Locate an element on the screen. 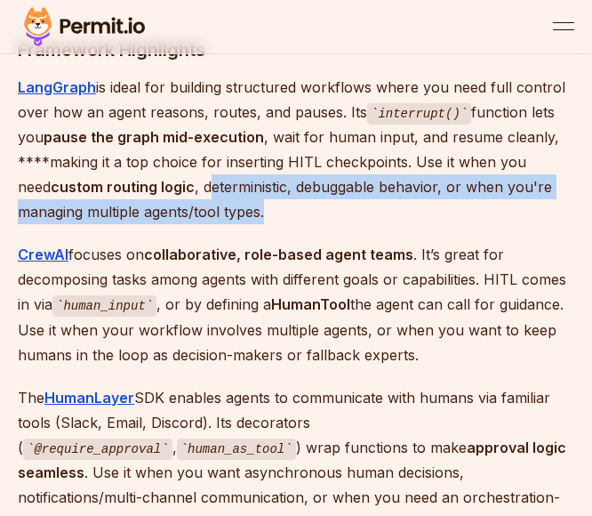 This screenshot has height=516, width=592. p: focuses on . It’s great for decomposing tasks among agents with different goals or capabilities. ... is located at coordinates (296, 304).